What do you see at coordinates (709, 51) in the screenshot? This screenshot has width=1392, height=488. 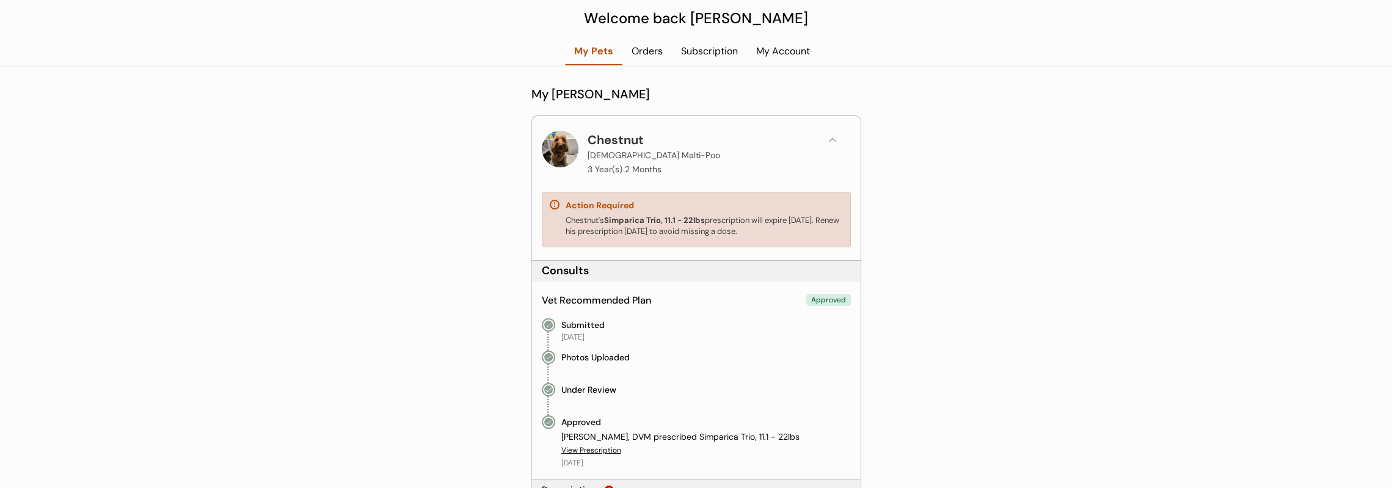 I see `div: Subscription` at bounding box center [709, 51].